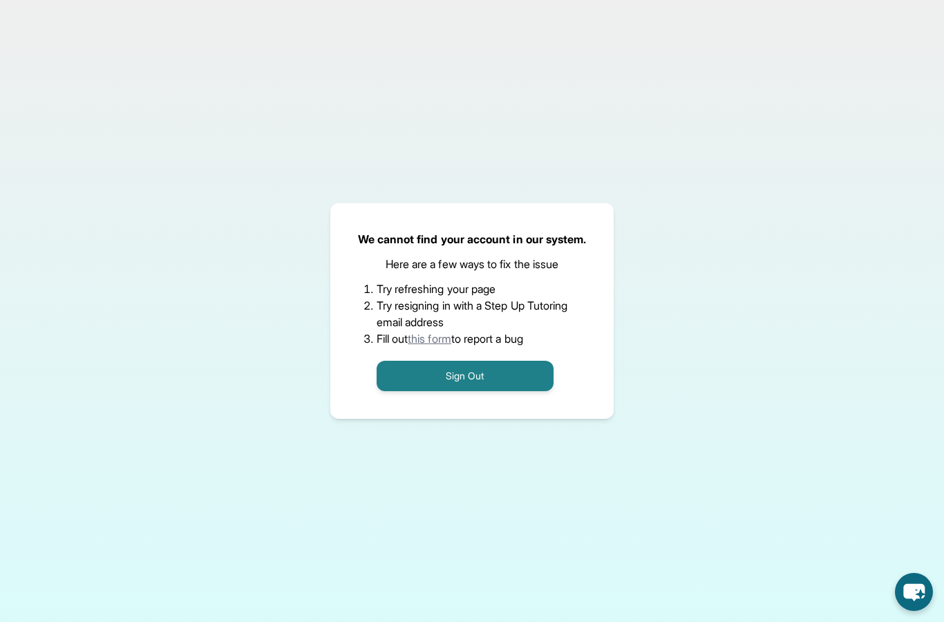  I want to click on button: Sign Out, so click(465, 376).